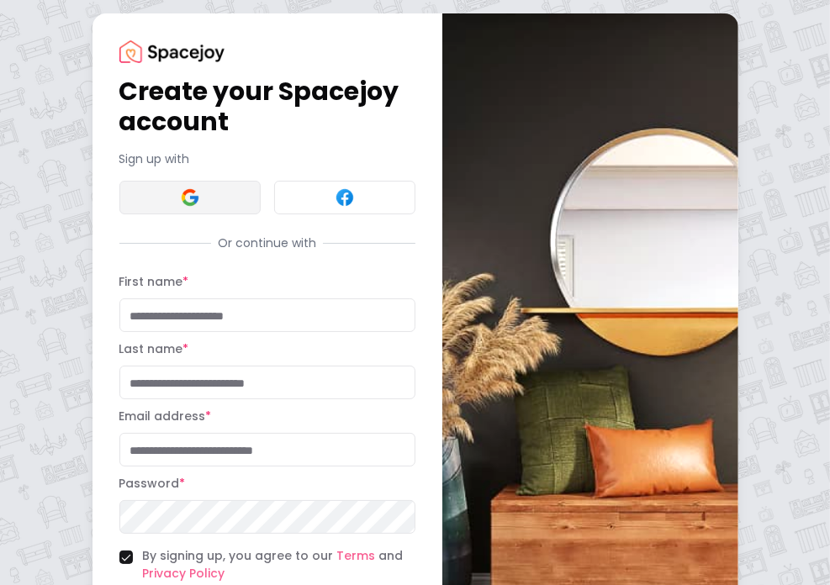  Describe the element at coordinates (279, 565) in the screenshot. I see `label: By signing up, you agree to our and` at that location.